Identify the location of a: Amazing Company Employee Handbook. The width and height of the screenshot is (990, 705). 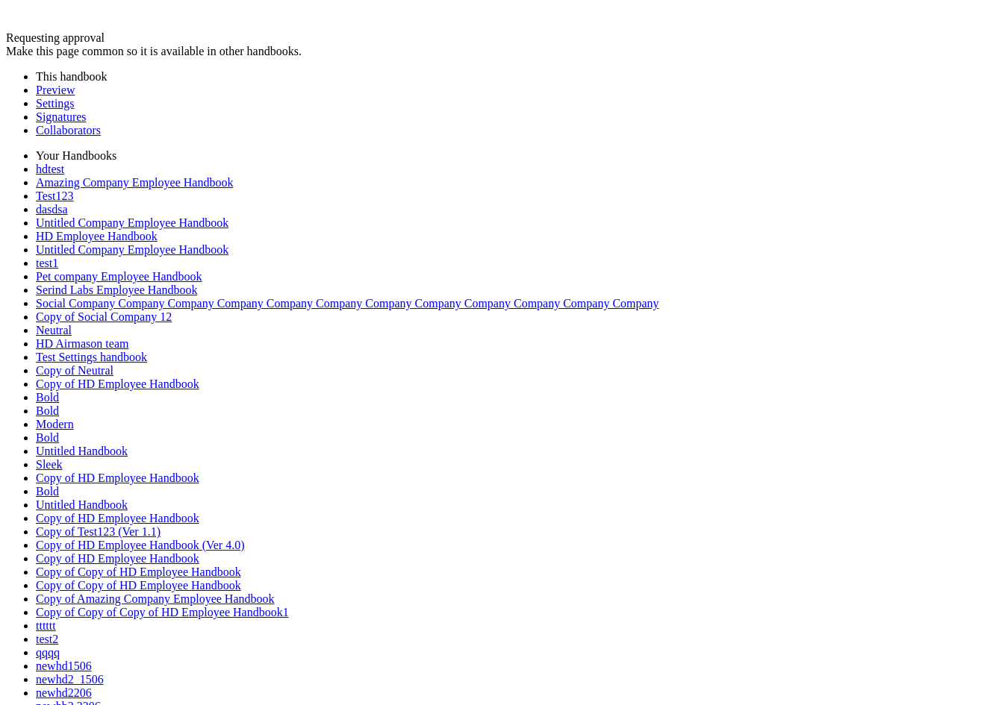
(134, 182).